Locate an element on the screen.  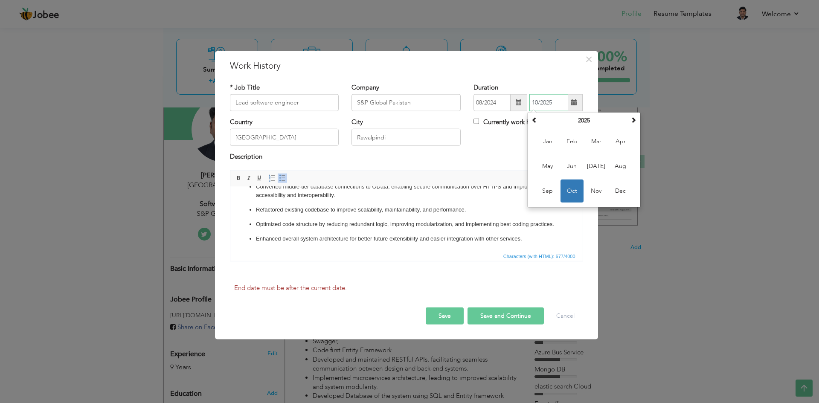
label: City is located at coordinates (357, 122).